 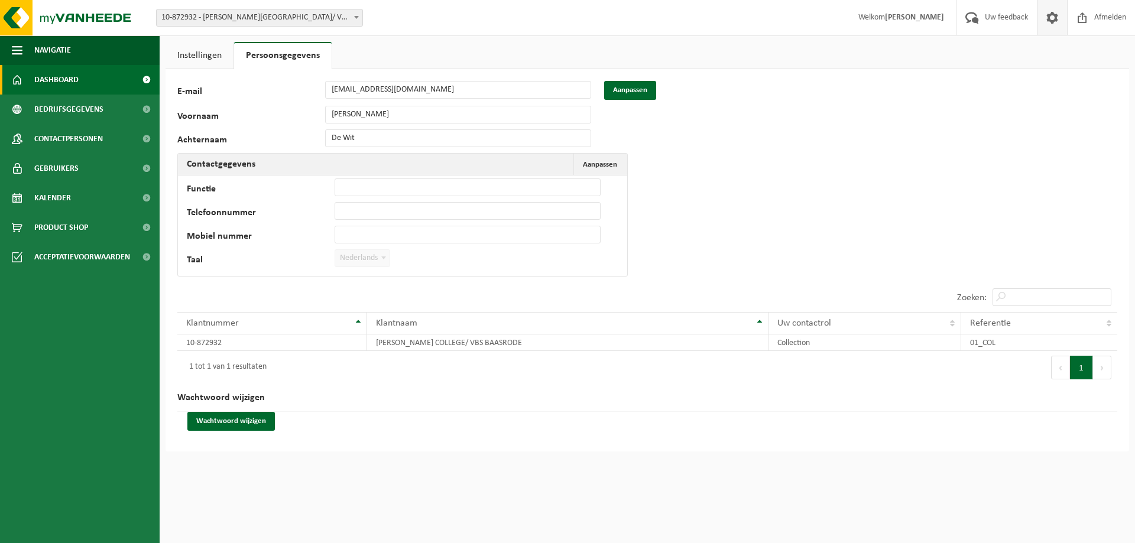 I want to click on h2: Wachtwoord wijzigen, so click(x=647, y=398).